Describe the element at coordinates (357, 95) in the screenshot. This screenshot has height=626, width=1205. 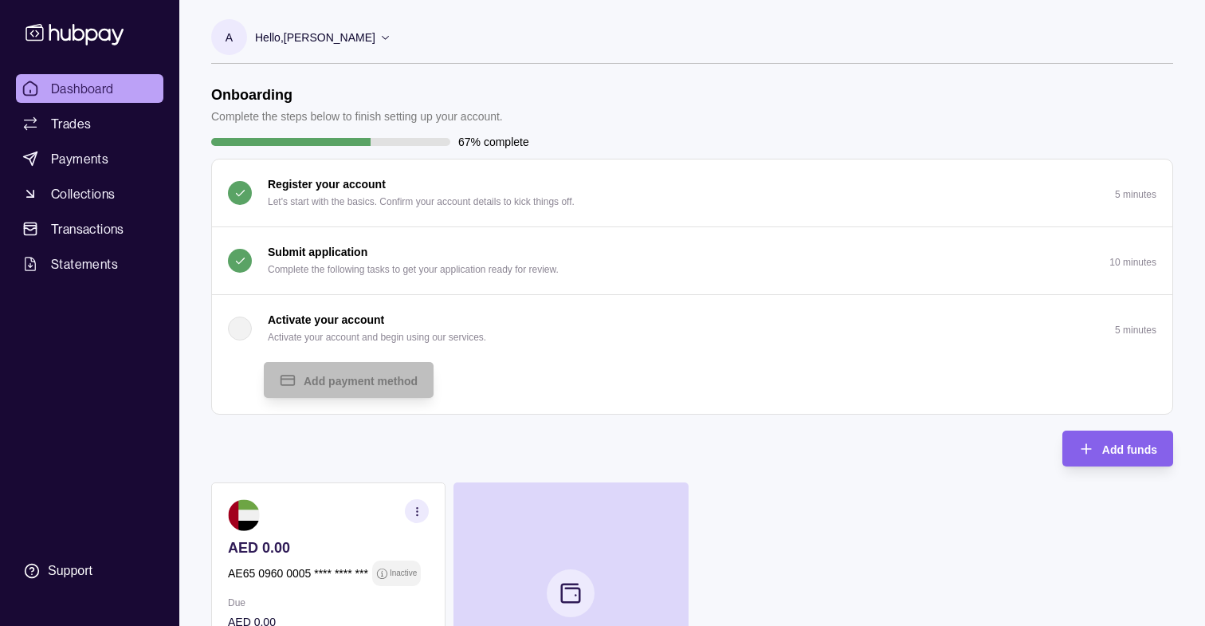
I see `h1: Onboarding` at that location.